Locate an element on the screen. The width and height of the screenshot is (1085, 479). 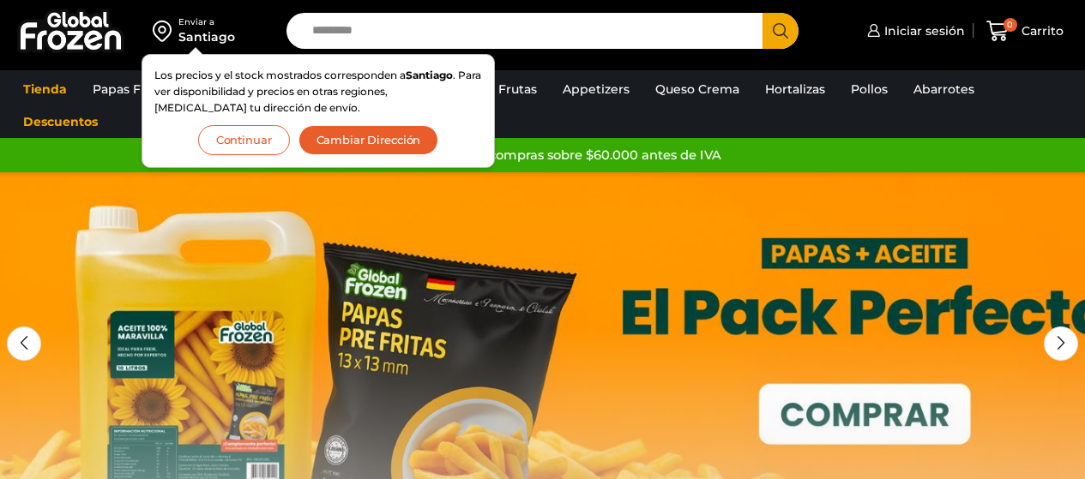
div: Enviar a is located at coordinates (207, 22).